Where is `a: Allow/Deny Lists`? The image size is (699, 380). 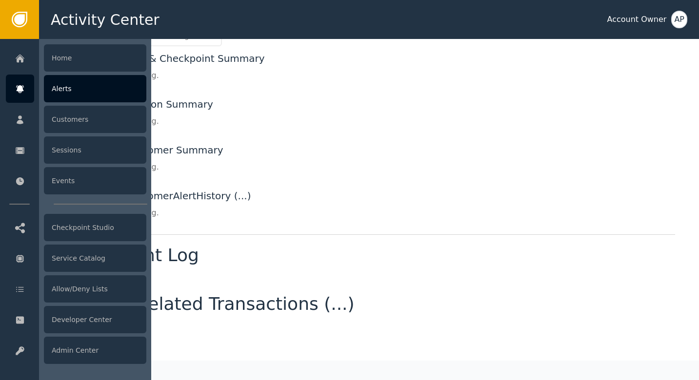
a: Allow/Deny Lists is located at coordinates (76, 289).